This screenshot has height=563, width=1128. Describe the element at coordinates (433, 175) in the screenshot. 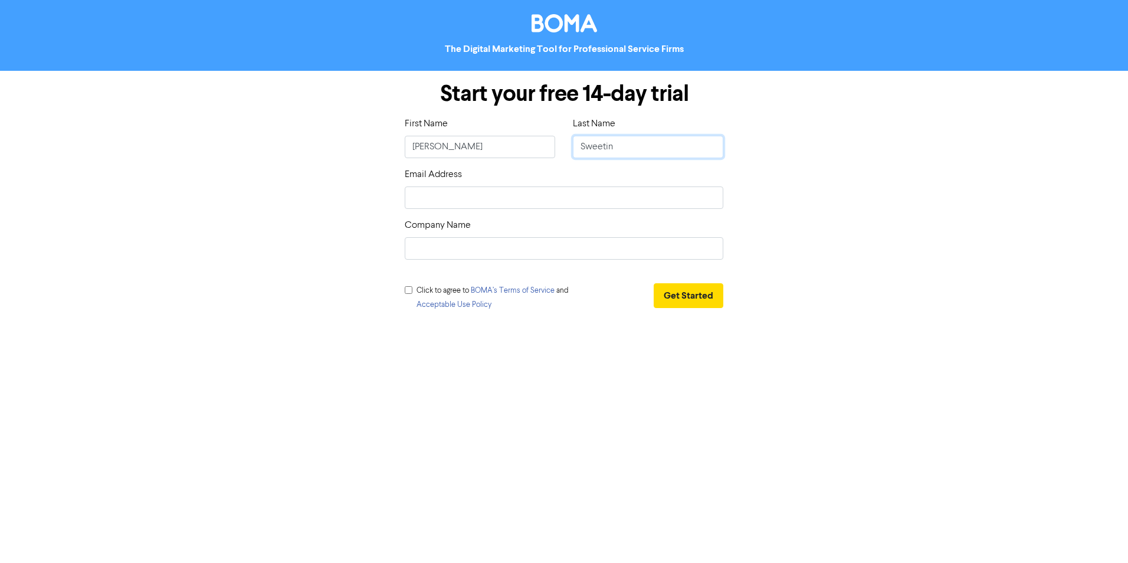

I see `label: Email Address` at that location.